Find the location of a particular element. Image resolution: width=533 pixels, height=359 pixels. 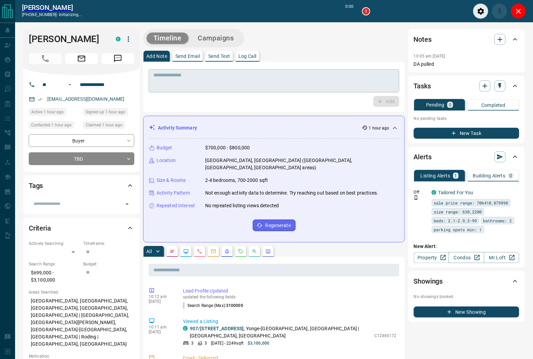

div: TBD is located at coordinates (81, 159).